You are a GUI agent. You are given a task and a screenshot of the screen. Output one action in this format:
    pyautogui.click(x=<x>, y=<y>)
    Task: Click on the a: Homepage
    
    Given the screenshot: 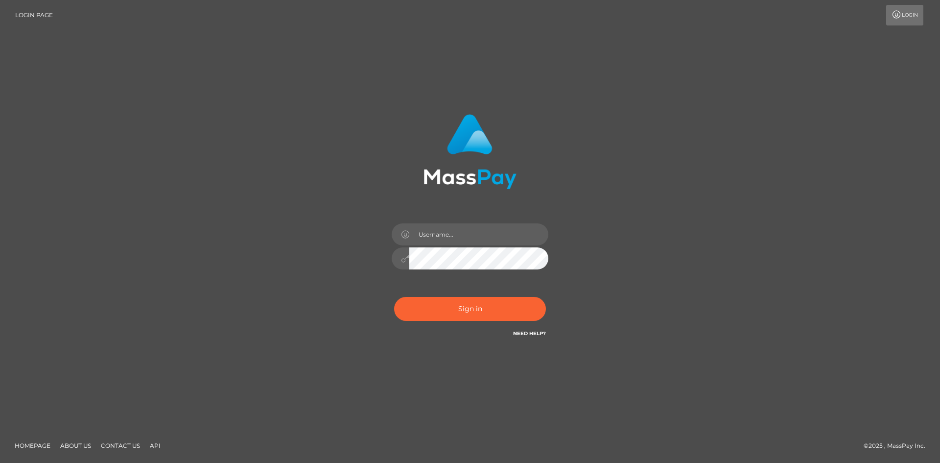 What is the action you would take?
    pyautogui.click(x=32, y=445)
    